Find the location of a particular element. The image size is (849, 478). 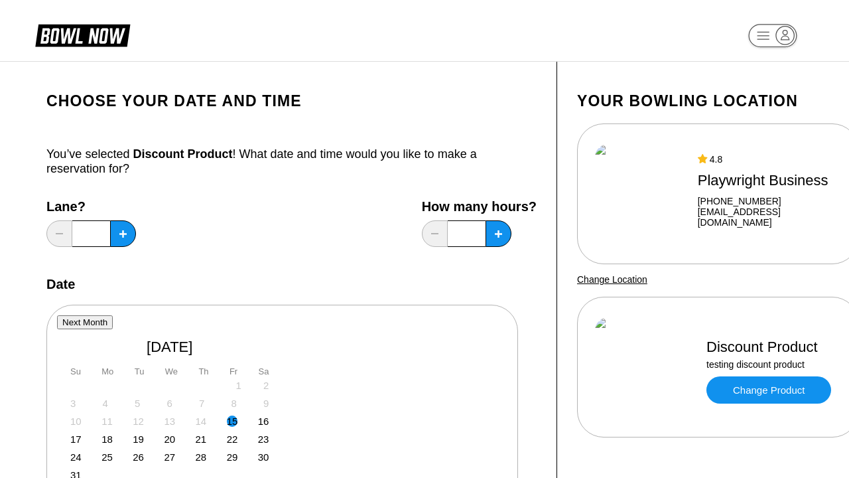

div: Not available Tuesday, August 12th, 2025 is located at coordinates (138, 421).